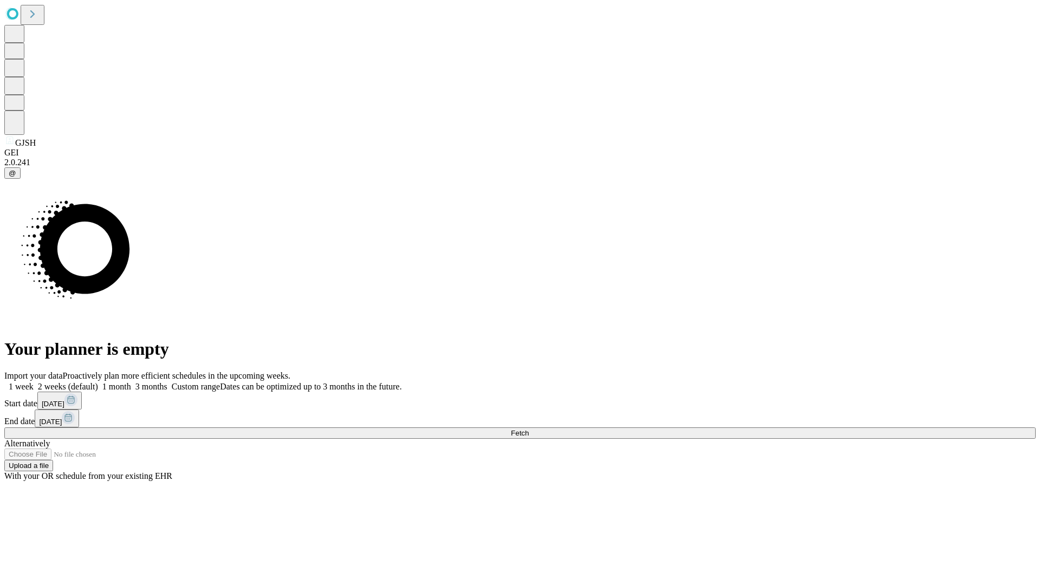 The height and width of the screenshot is (585, 1040). What do you see at coordinates (196, 386) in the screenshot?
I see `span: Custom range` at bounding box center [196, 386].